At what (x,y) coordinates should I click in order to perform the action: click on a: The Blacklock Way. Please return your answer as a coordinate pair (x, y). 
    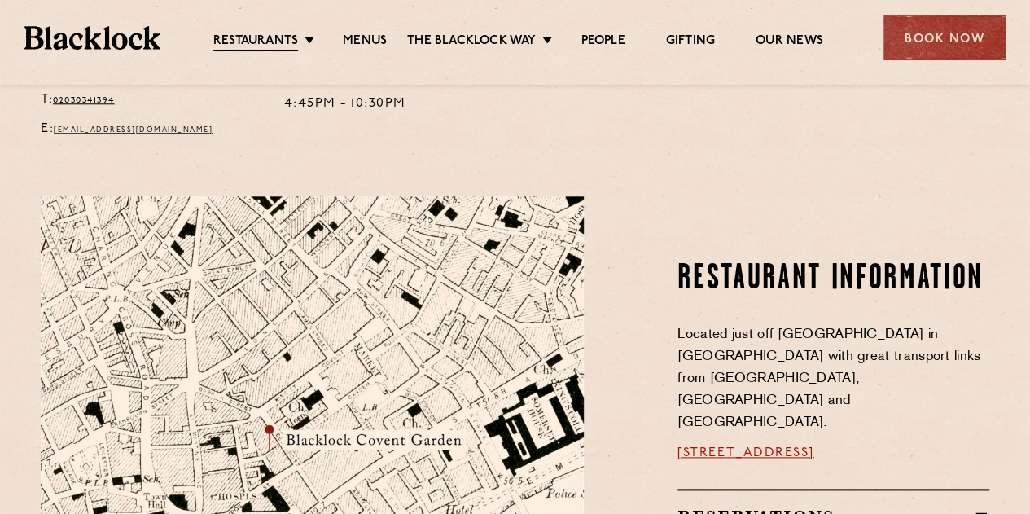
    Looking at the image, I should click on (472, 42).